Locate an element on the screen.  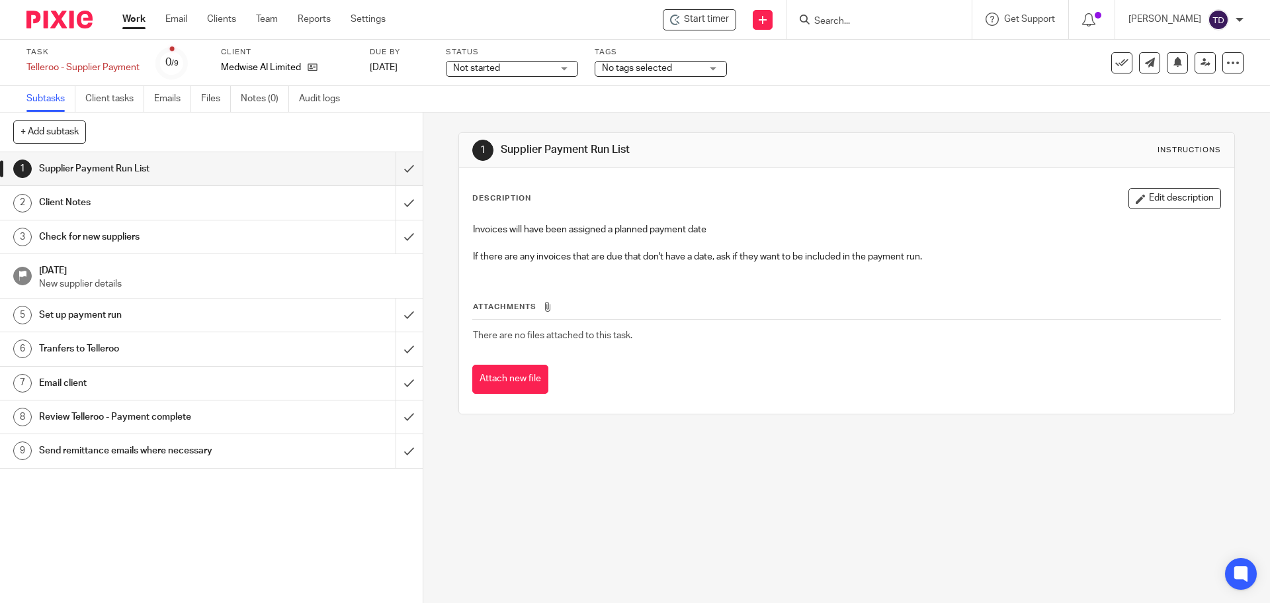
div: 5 is located at coordinates (22, 315).